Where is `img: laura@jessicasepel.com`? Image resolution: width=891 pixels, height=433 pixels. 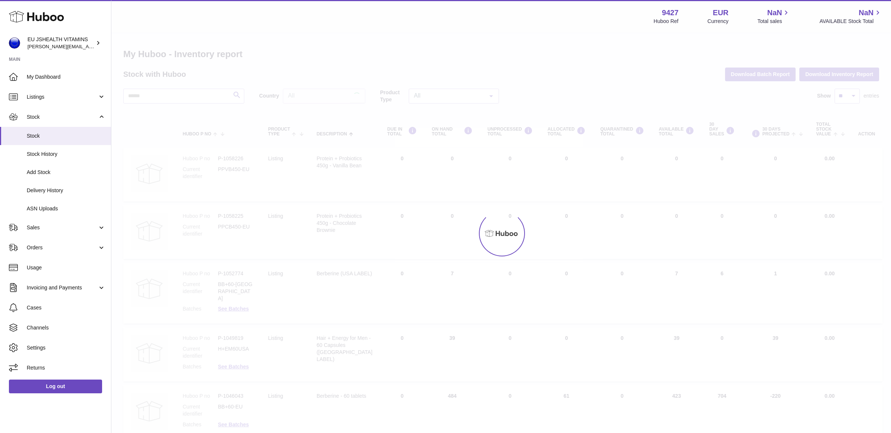
img: laura@jessicasepel.com is located at coordinates (14, 43).